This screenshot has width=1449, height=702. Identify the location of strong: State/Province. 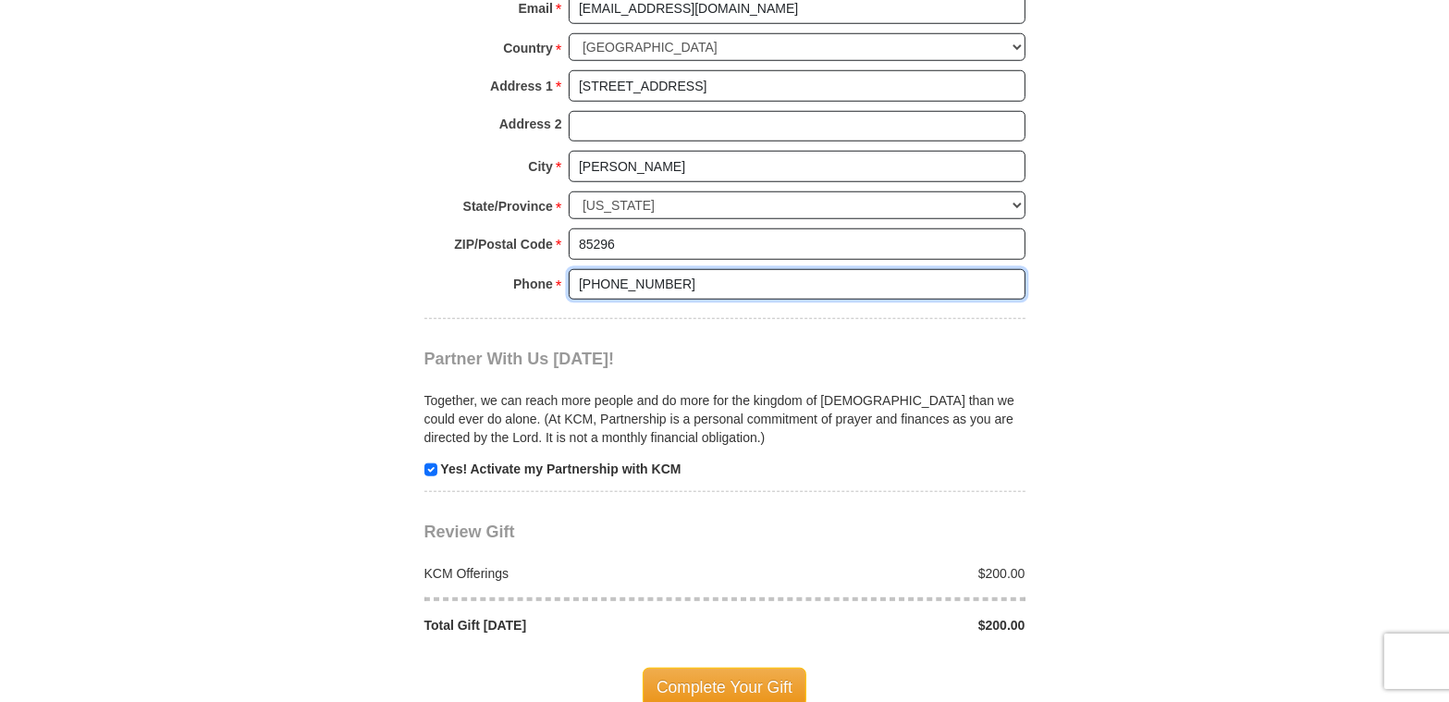
(508, 206).